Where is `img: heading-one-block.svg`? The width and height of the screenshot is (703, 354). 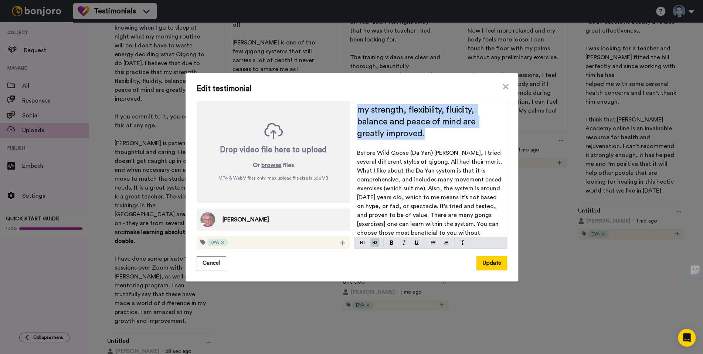 img: heading-one-block.svg is located at coordinates (362, 242).